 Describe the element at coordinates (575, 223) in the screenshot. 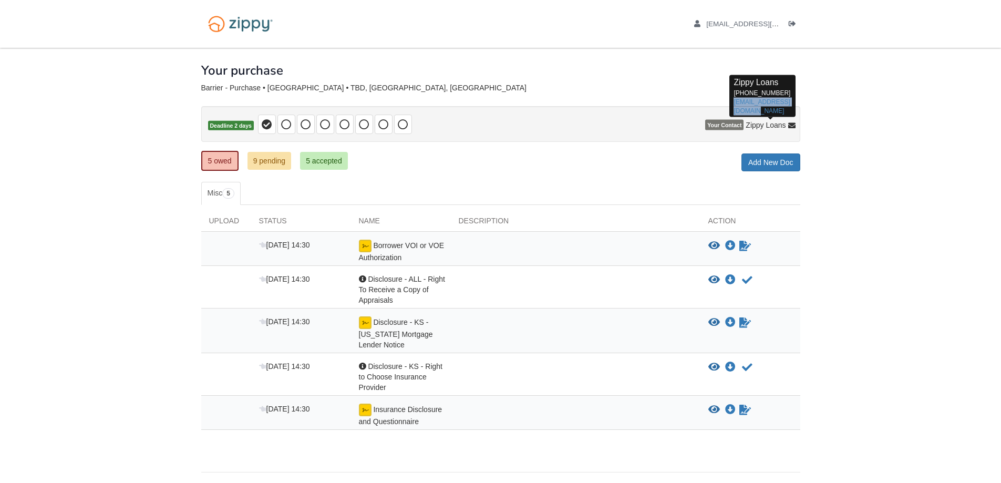

I see `div: Description` at that location.